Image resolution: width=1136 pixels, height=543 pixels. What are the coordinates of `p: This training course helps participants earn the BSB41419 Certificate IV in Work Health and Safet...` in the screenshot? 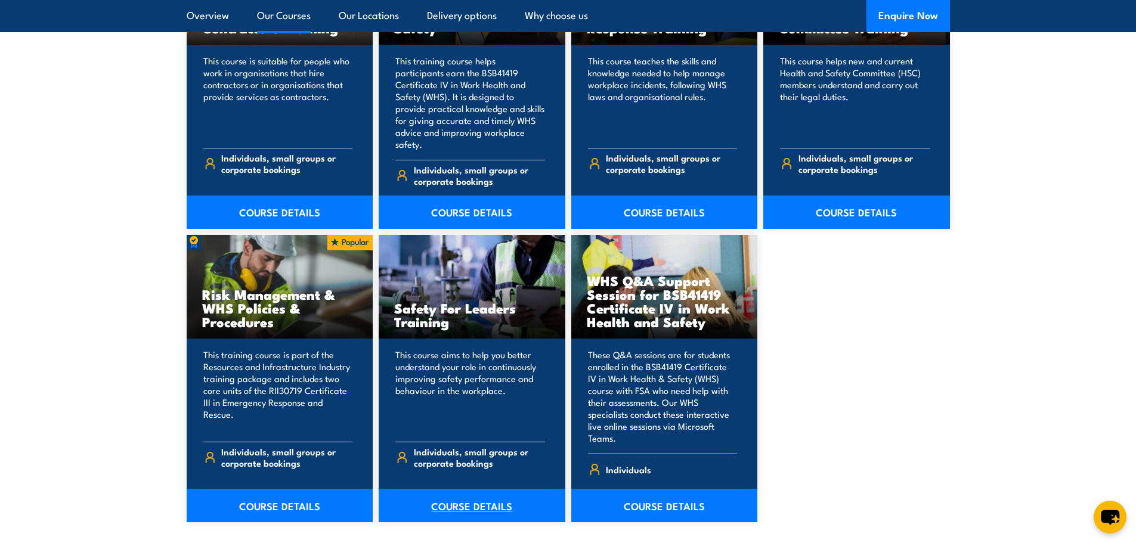 It's located at (470, 103).